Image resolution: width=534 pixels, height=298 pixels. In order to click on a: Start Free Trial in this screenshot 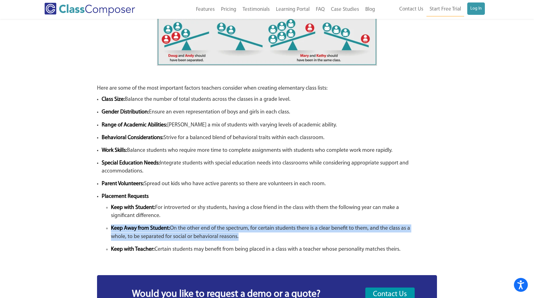, I will do `click(446, 9)`.